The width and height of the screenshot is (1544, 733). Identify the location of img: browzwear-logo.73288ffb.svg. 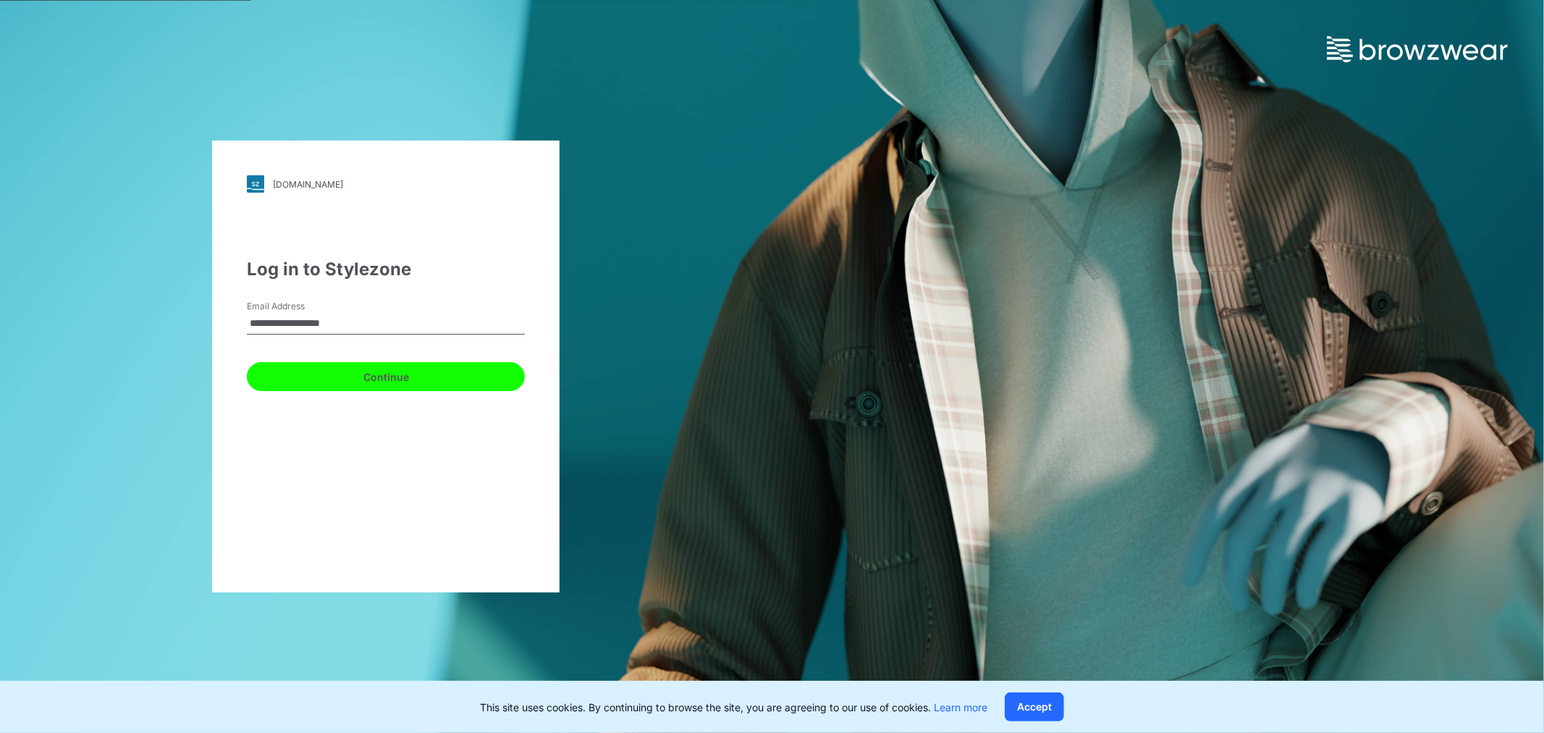
(1417, 49).